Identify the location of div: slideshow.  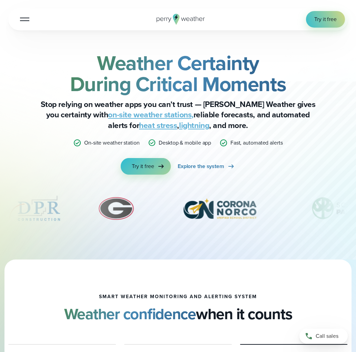
(178, 210).